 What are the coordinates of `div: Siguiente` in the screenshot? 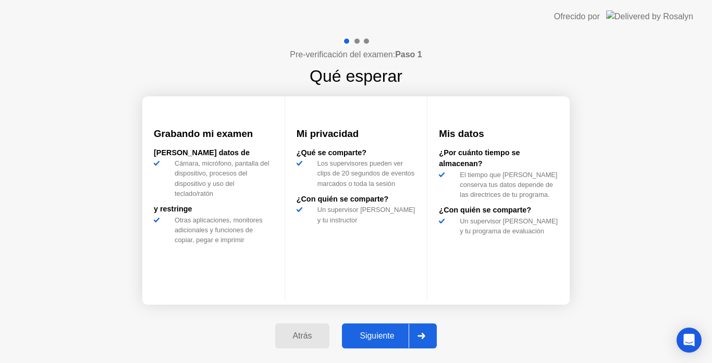 It's located at (377, 336).